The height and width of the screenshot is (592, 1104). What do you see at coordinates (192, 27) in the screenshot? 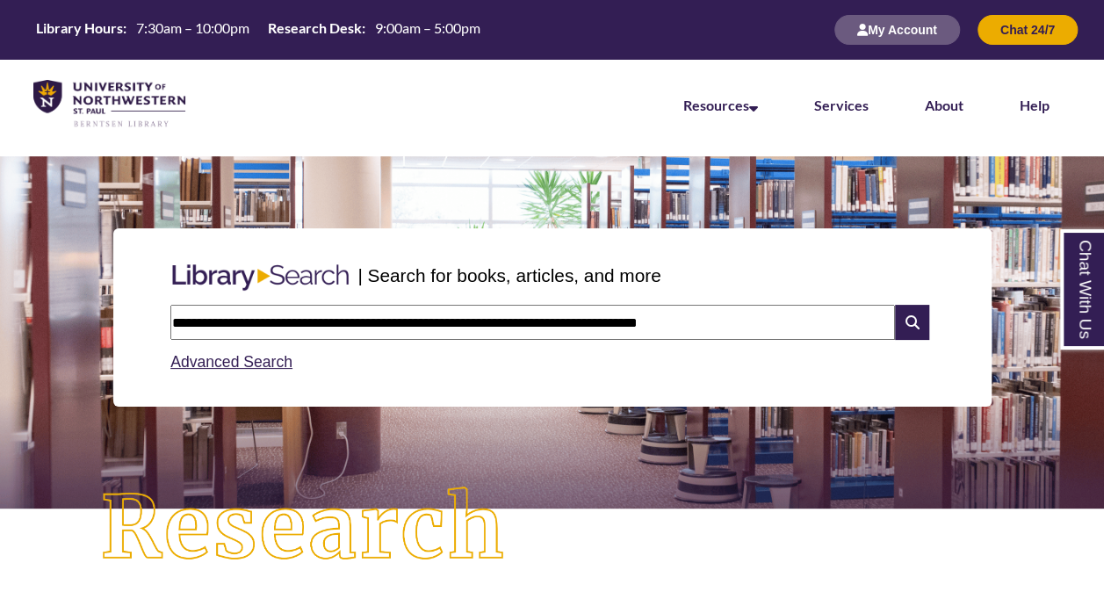
I see `span: 7:30am – 10:00pm` at bounding box center [192, 27].